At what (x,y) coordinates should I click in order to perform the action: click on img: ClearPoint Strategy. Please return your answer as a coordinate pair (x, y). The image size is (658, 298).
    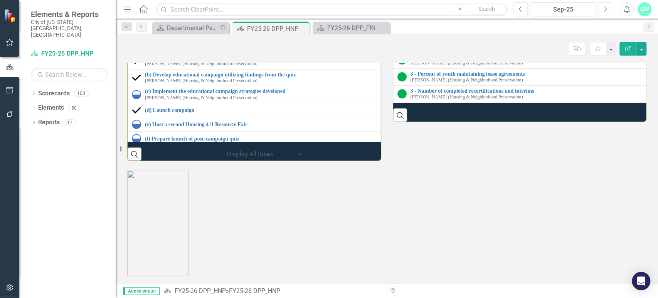
    Looking at the image, I should click on (10, 15).